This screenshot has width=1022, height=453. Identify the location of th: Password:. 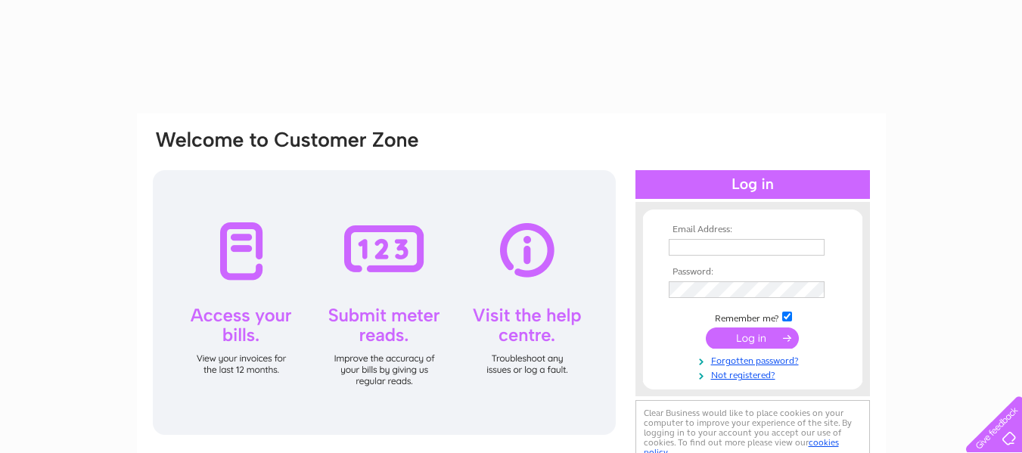
(753, 272).